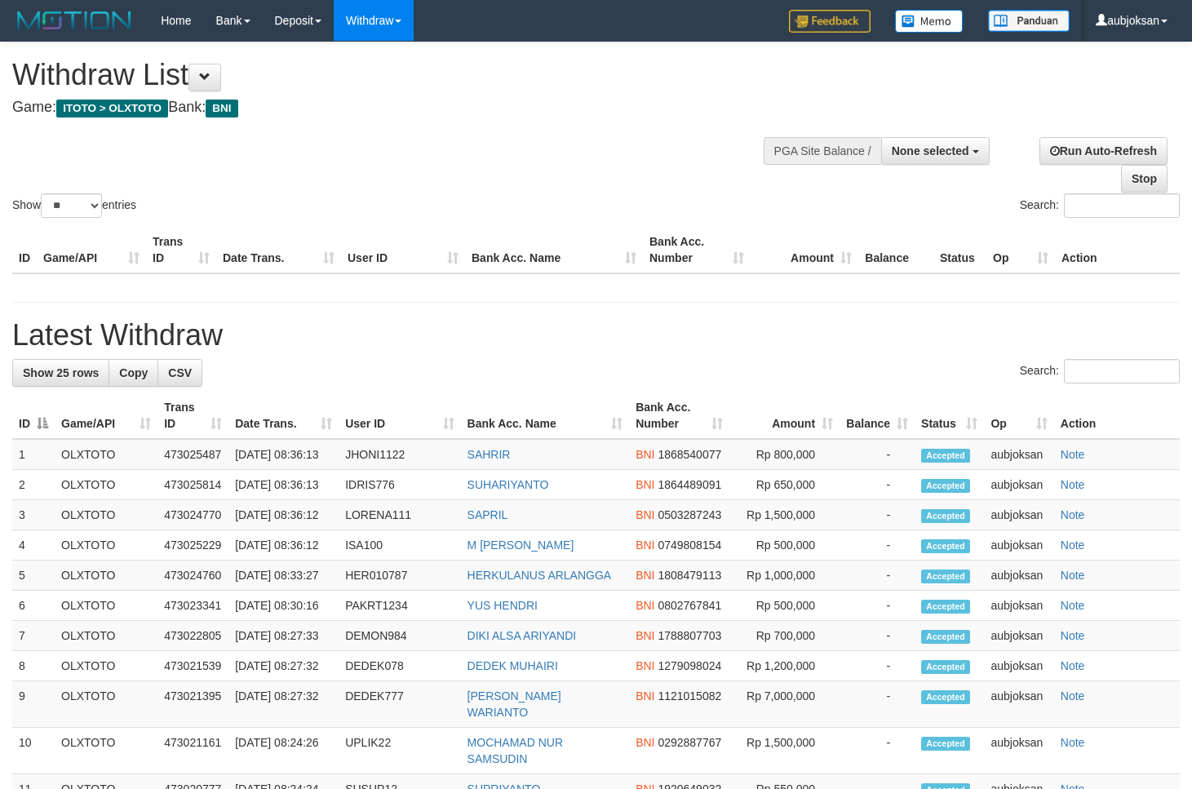  Describe the element at coordinates (399, 545) in the screenshot. I see `td: ISA100` at that location.